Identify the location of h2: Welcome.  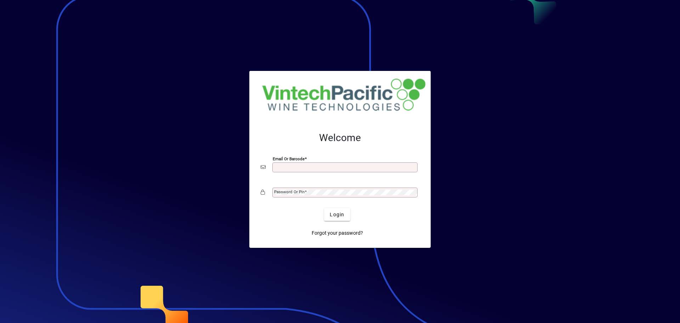
(340, 138).